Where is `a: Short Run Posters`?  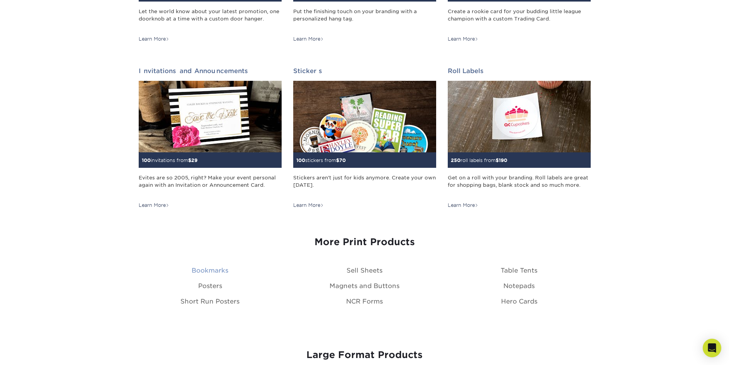
a: Short Run Posters is located at coordinates (210, 301).